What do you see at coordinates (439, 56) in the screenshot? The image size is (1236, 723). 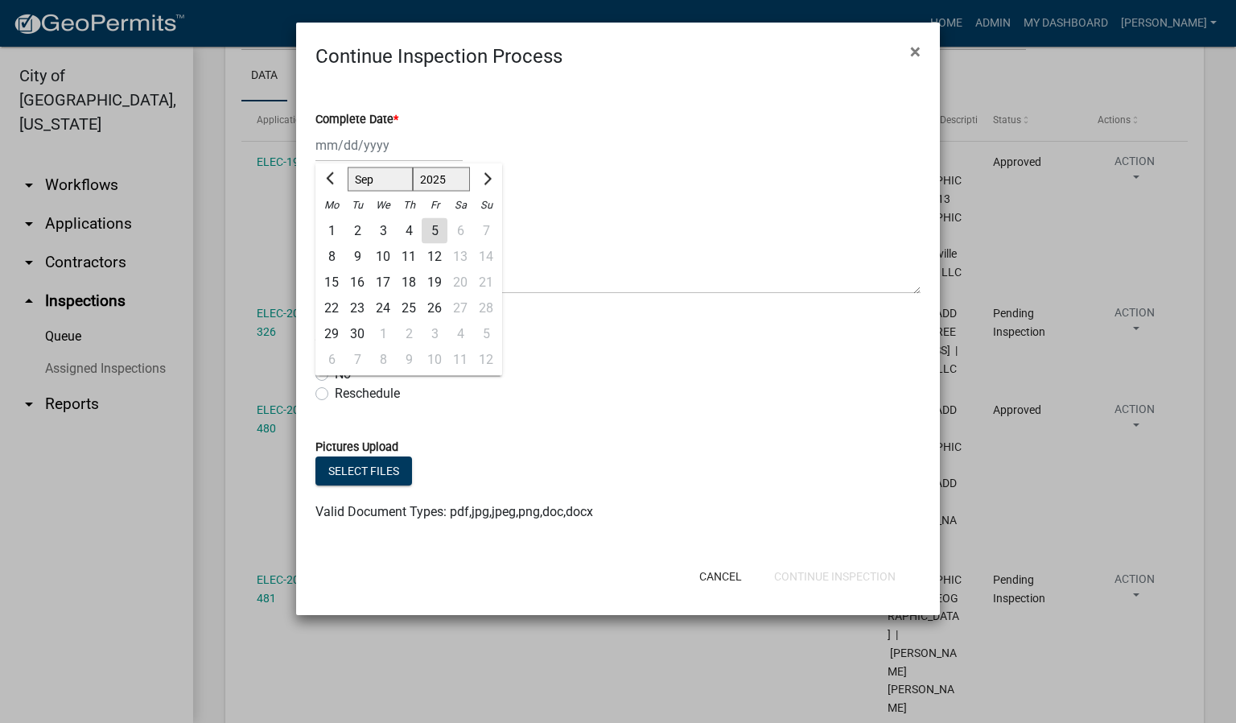 I see `h4: Continue Inspection Process` at bounding box center [439, 56].